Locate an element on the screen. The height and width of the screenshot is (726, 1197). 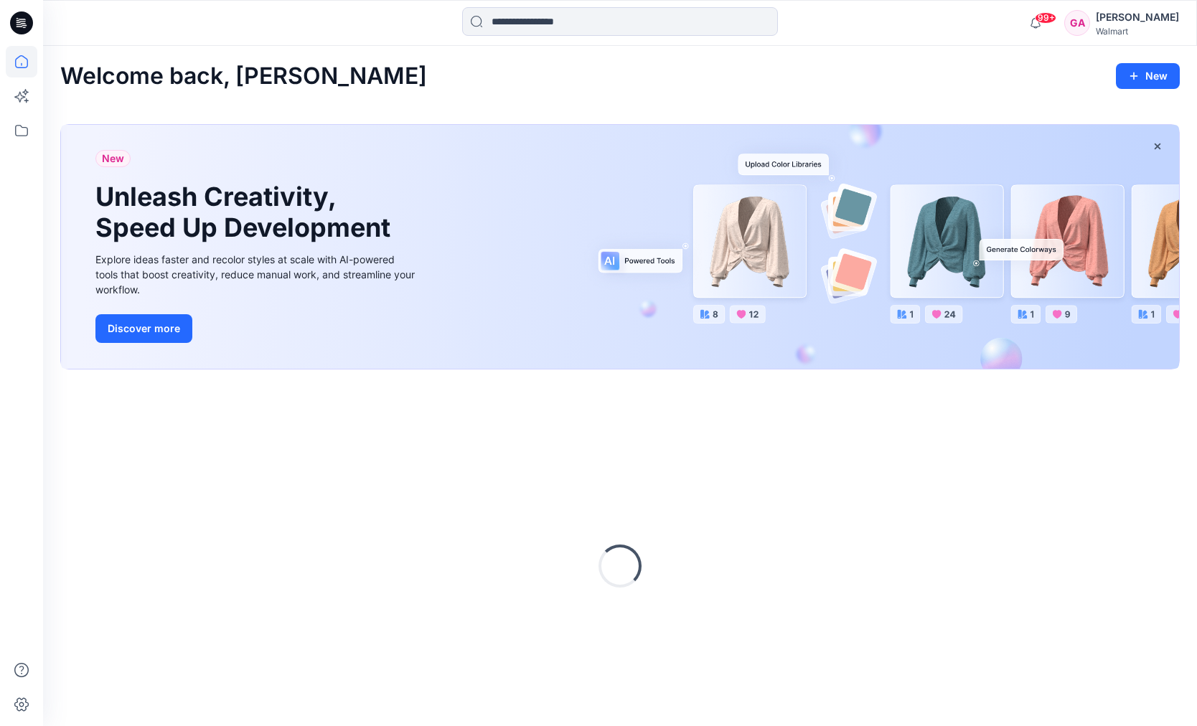
div: Walmart is located at coordinates (1137, 31).